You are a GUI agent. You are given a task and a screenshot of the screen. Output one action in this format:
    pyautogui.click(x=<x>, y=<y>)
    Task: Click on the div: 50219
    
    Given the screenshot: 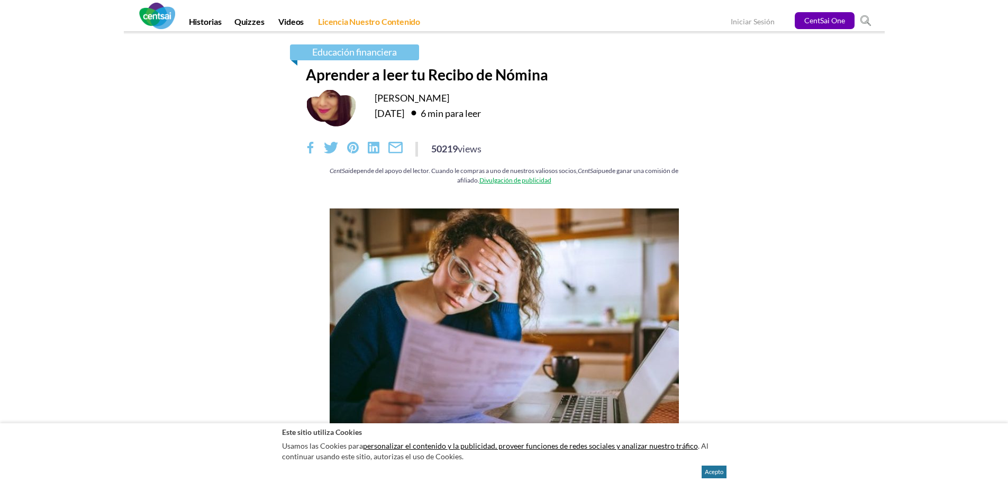 What is the action you would take?
    pyautogui.click(x=456, y=149)
    